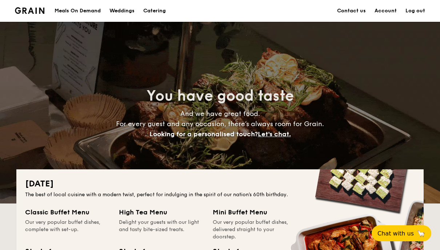  I want to click on span: And we have great food. For every guest and any occasion, there’s always room for Grain., so click(220, 124).